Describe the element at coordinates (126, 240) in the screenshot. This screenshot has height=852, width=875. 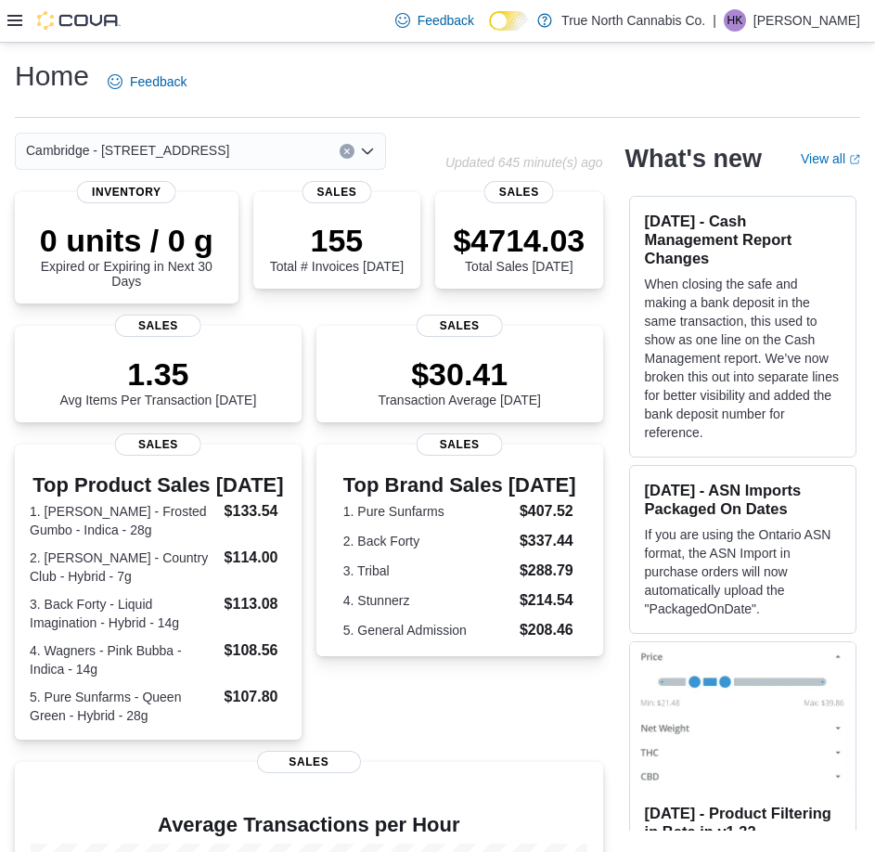
I see `p: 0 units / 0 g` at that location.